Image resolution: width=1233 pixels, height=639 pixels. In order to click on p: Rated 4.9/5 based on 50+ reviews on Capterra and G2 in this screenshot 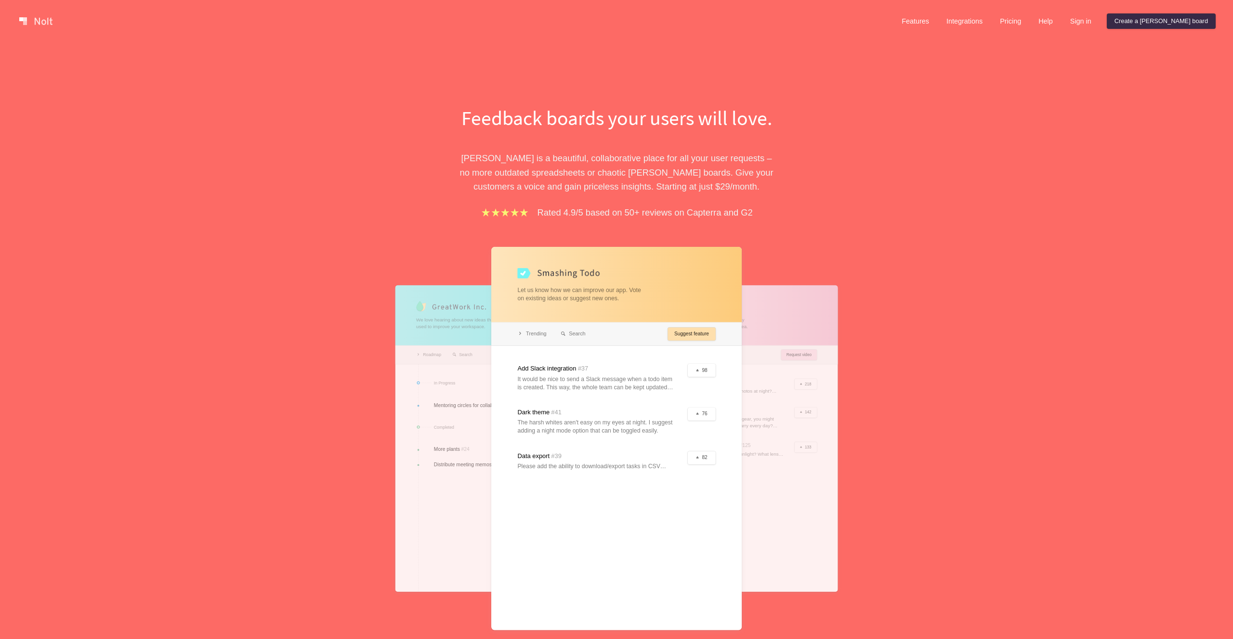, I will do `click(645, 212)`.